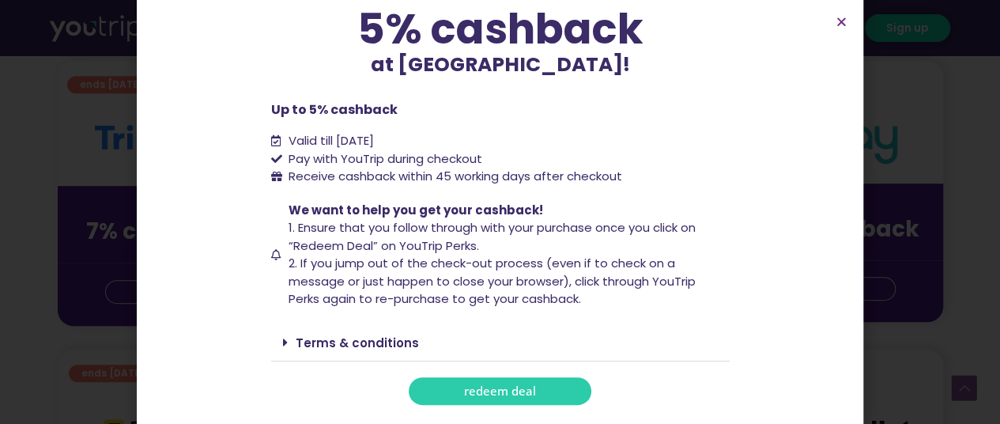 This screenshot has height=424, width=1000. What do you see at coordinates (841, 21) in the screenshot?
I see `a: Close` at bounding box center [841, 21].